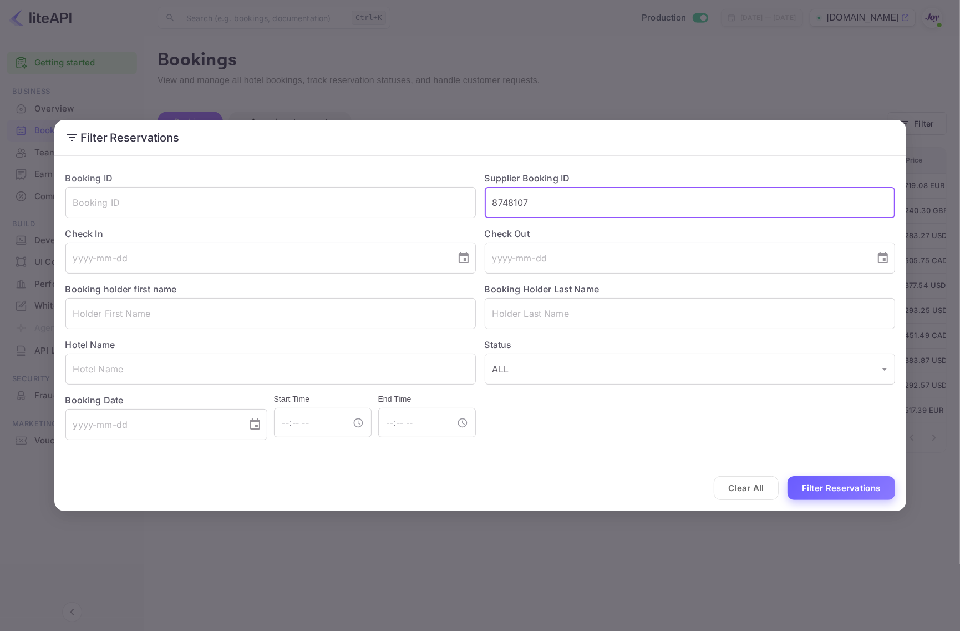 This screenshot has height=631, width=960. What do you see at coordinates (90, 345) in the screenshot?
I see `label: Hotel Name` at bounding box center [90, 345].